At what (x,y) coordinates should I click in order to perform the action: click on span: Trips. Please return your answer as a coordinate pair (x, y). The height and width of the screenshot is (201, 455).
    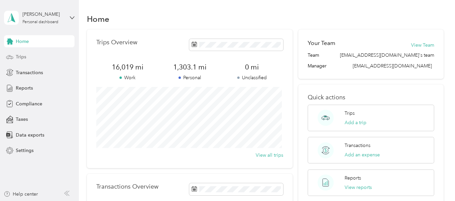
    Looking at the image, I should click on (21, 57).